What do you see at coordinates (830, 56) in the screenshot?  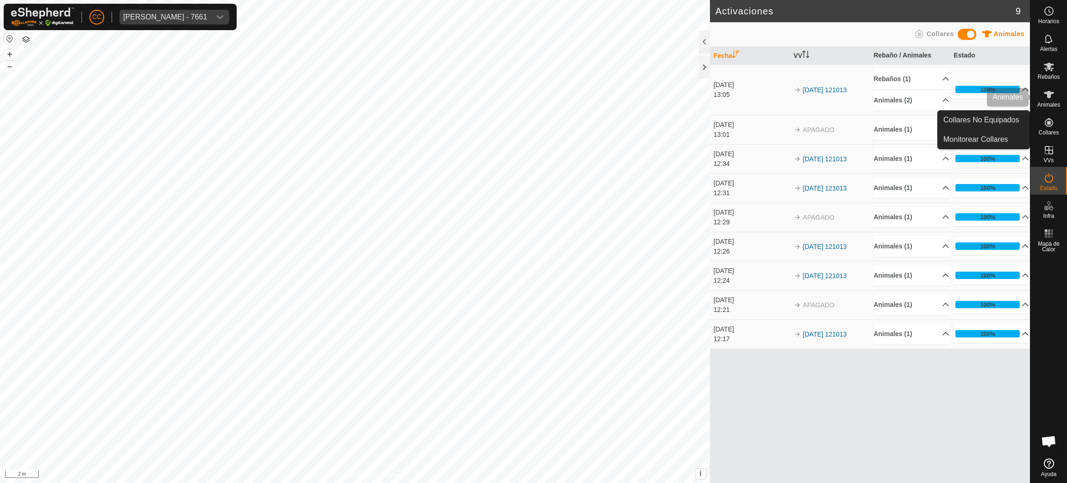 I see `th: VV` at bounding box center [830, 56].